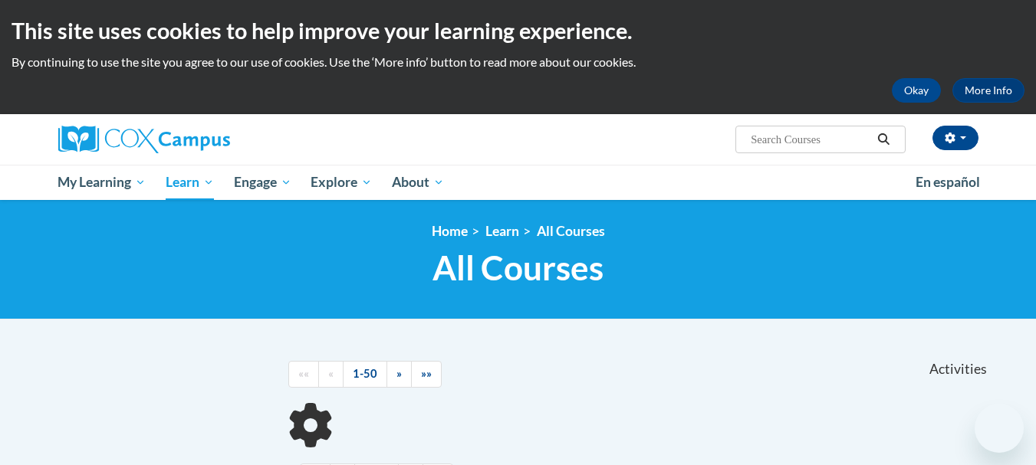 Image resolution: width=1036 pixels, height=465 pixels. I want to click on input: Search Courses, so click(811, 140).